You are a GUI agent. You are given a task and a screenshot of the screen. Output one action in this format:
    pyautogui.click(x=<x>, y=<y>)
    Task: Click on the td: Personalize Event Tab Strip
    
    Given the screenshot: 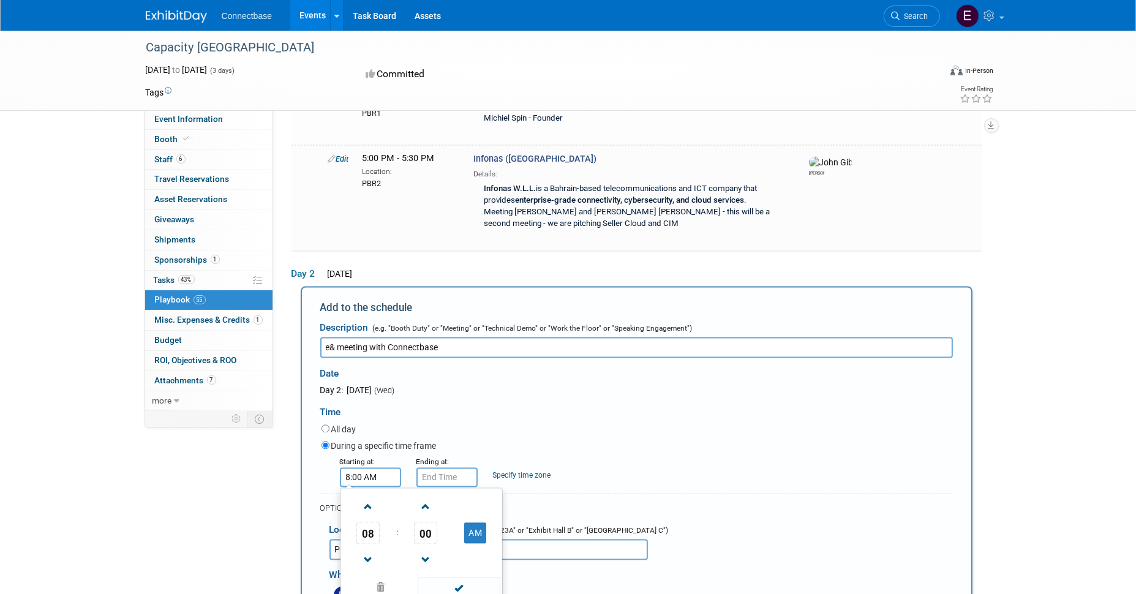 What is the action you would take?
    pyautogui.click(x=237, y=419)
    